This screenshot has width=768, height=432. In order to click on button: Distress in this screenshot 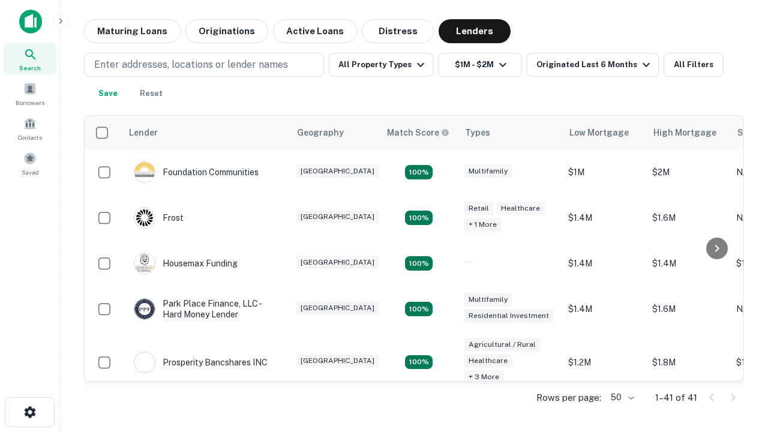, I will do `click(398, 31)`.